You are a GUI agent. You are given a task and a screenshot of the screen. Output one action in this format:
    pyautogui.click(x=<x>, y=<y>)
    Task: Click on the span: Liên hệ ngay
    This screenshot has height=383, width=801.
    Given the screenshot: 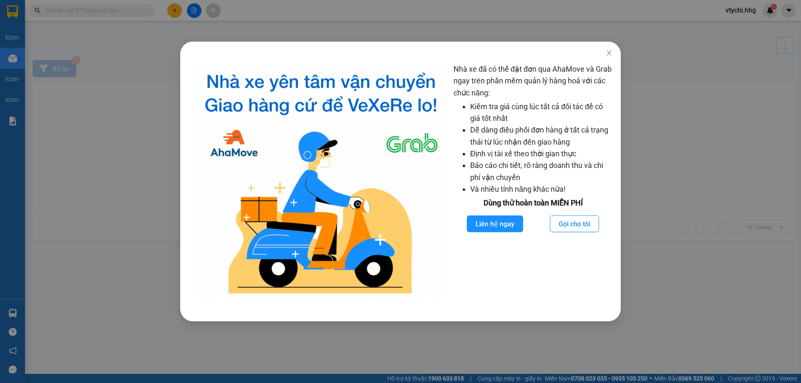 What is the action you would take?
    pyautogui.click(x=495, y=224)
    